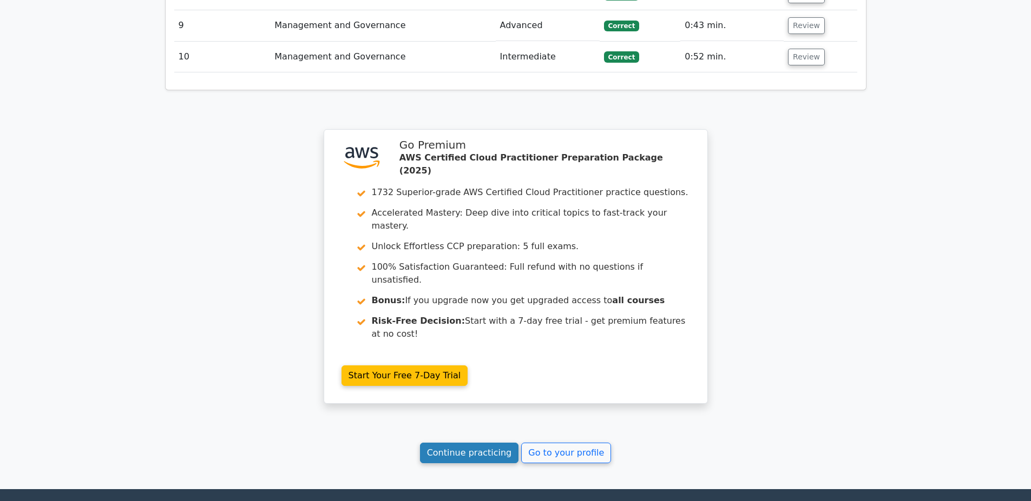 This screenshot has width=1031, height=501. Describe the element at coordinates (222, 25) in the screenshot. I see `td: 9` at that location.